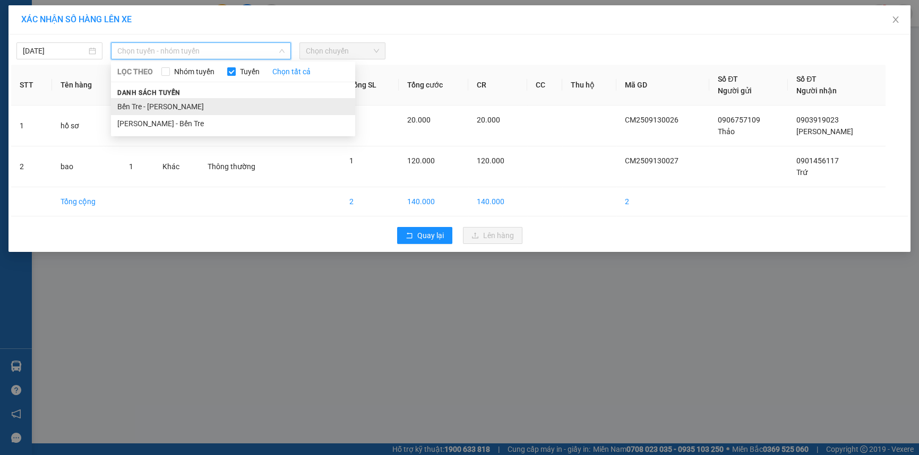  What do you see at coordinates (726, 132) in the screenshot?
I see `span: Thảo` at bounding box center [726, 132].